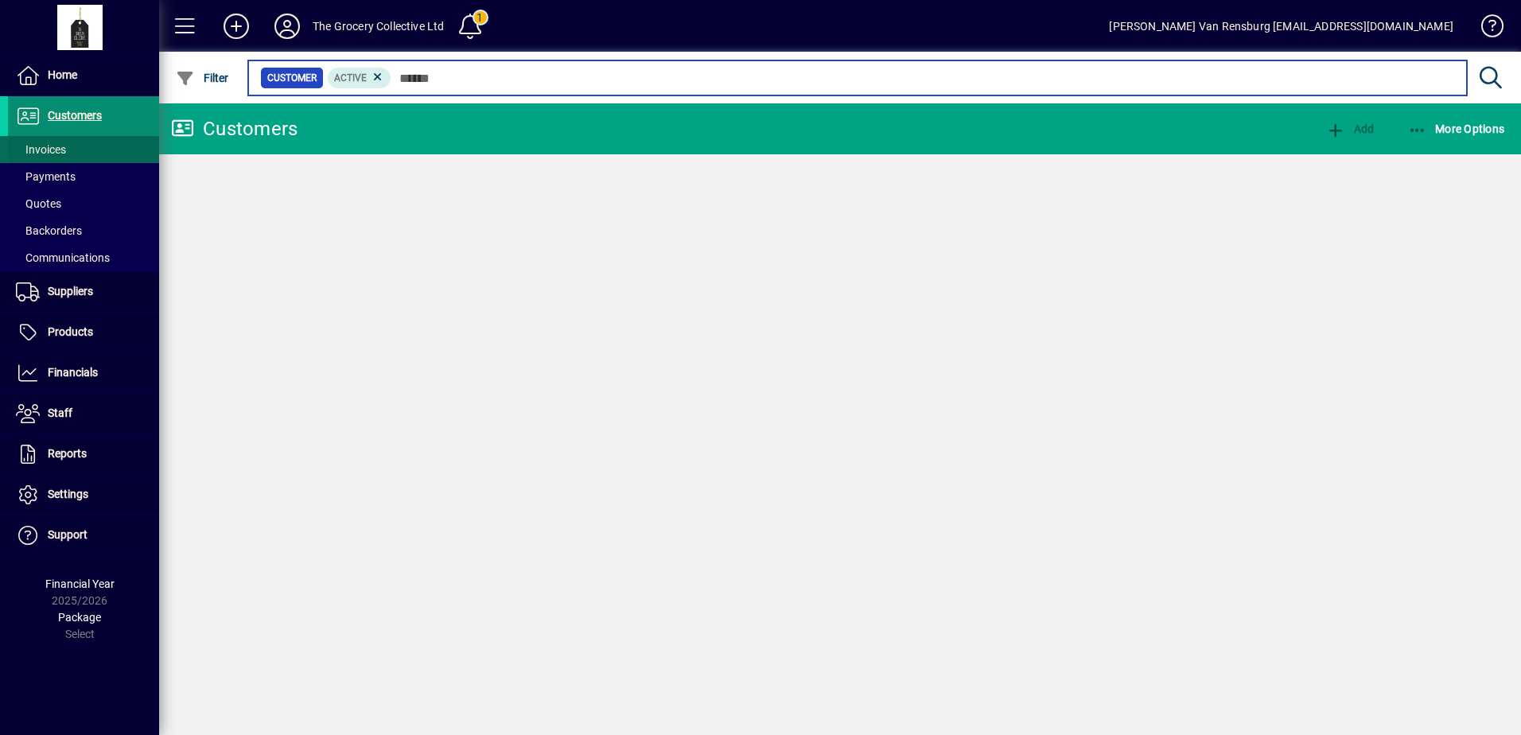 The width and height of the screenshot is (1521, 735). What do you see at coordinates (80, 617) in the screenshot?
I see `span: Package` at bounding box center [80, 617].